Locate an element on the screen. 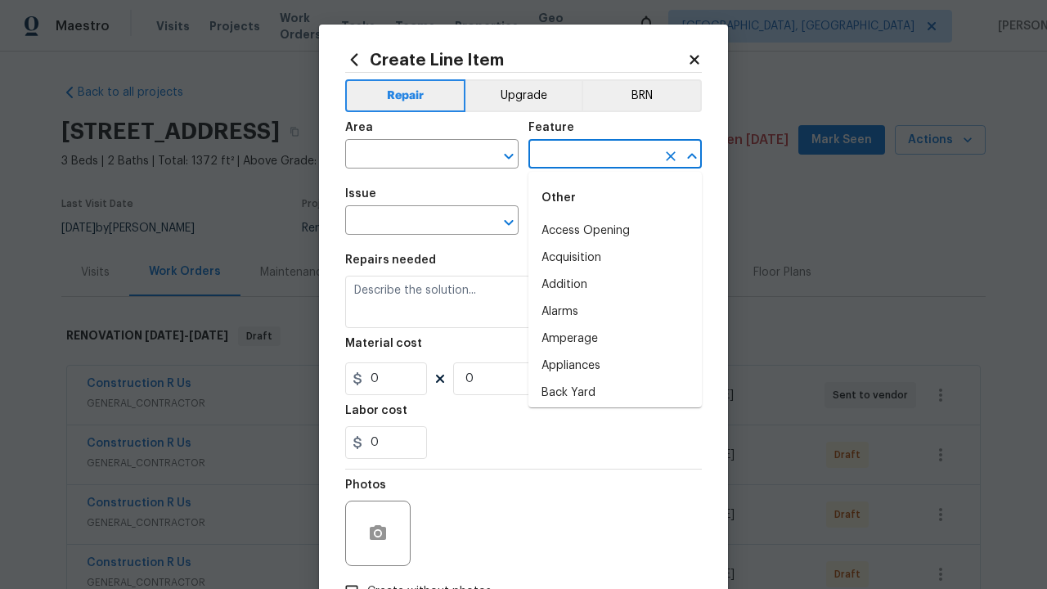 This screenshot has width=1047, height=589. button: Clear is located at coordinates (671, 156).